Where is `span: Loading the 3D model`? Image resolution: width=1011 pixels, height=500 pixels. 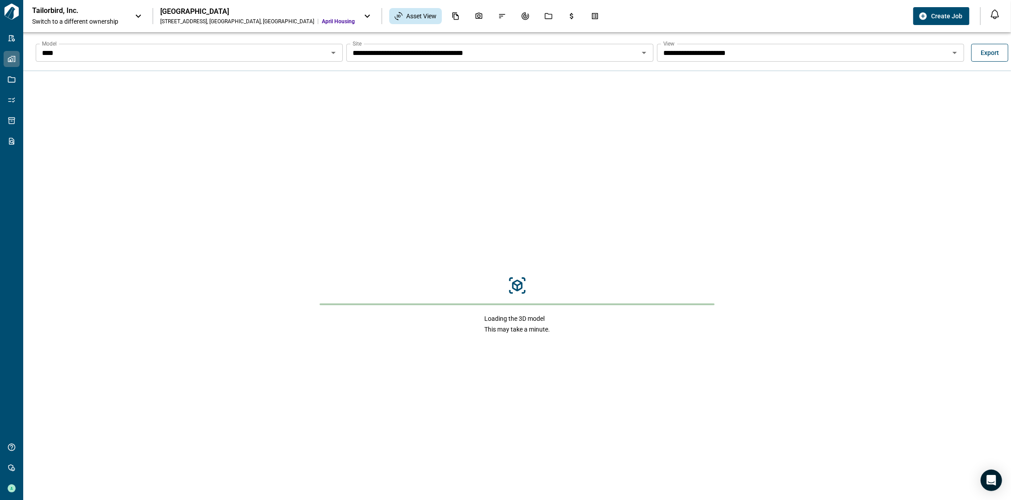
span: Loading the 3D model is located at coordinates (517, 318).